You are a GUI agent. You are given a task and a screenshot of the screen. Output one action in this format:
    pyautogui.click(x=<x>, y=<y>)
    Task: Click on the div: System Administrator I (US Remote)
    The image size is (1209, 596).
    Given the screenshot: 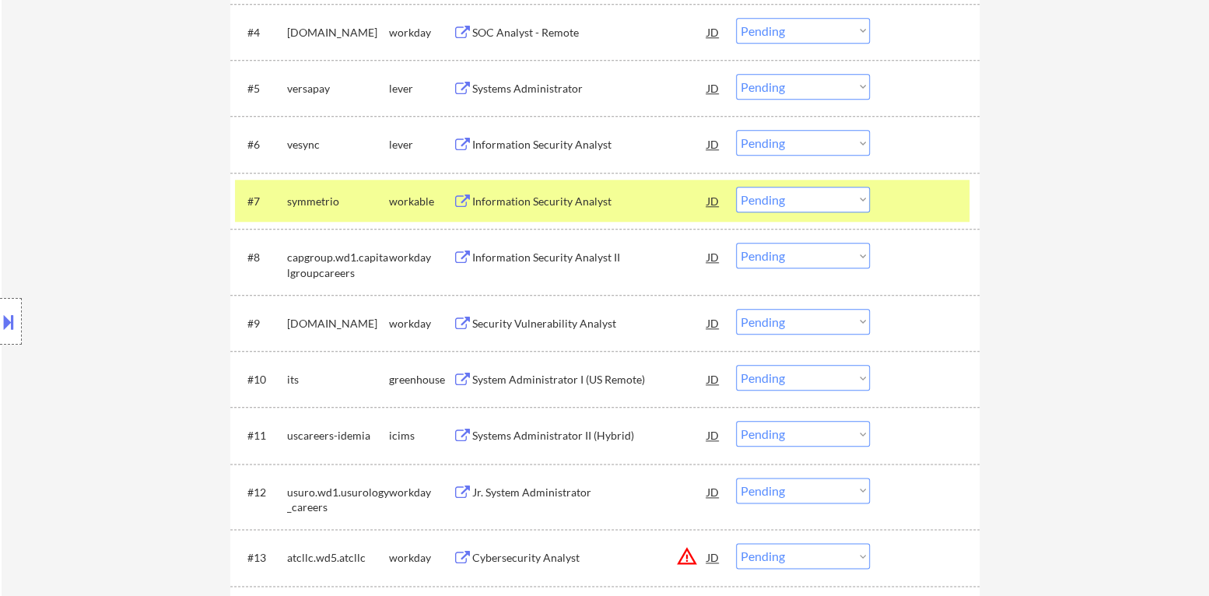 What is the action you would take?
    pyautogui.click(x=590, y=380)
    